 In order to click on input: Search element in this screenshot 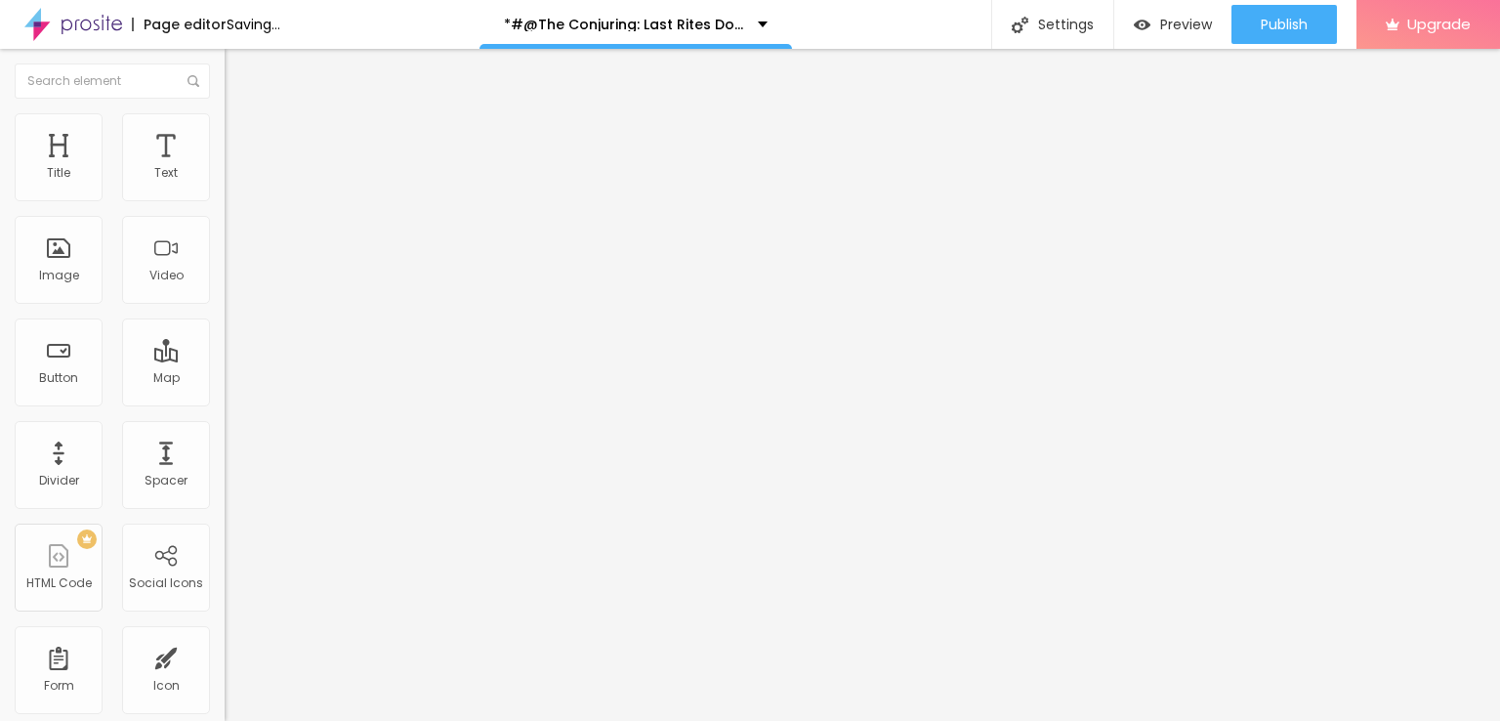, I will do `click(112, 81)`.